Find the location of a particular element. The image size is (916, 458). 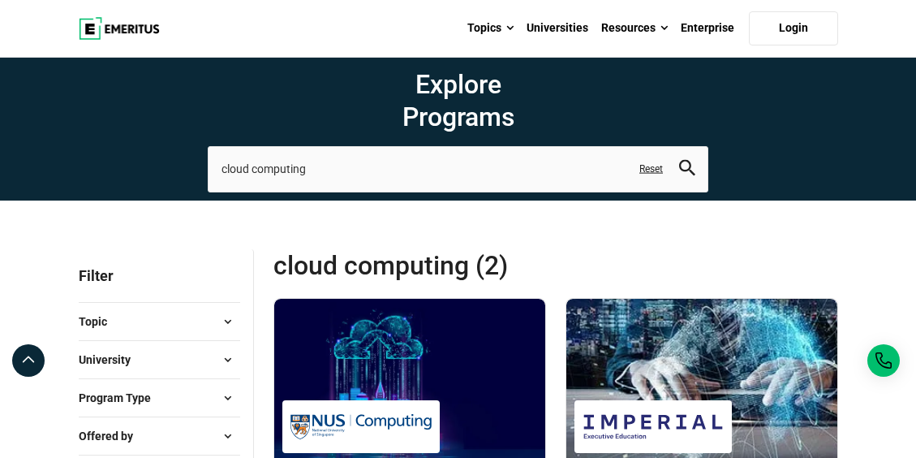

button: Offered by is located at coordinates (159, 436).